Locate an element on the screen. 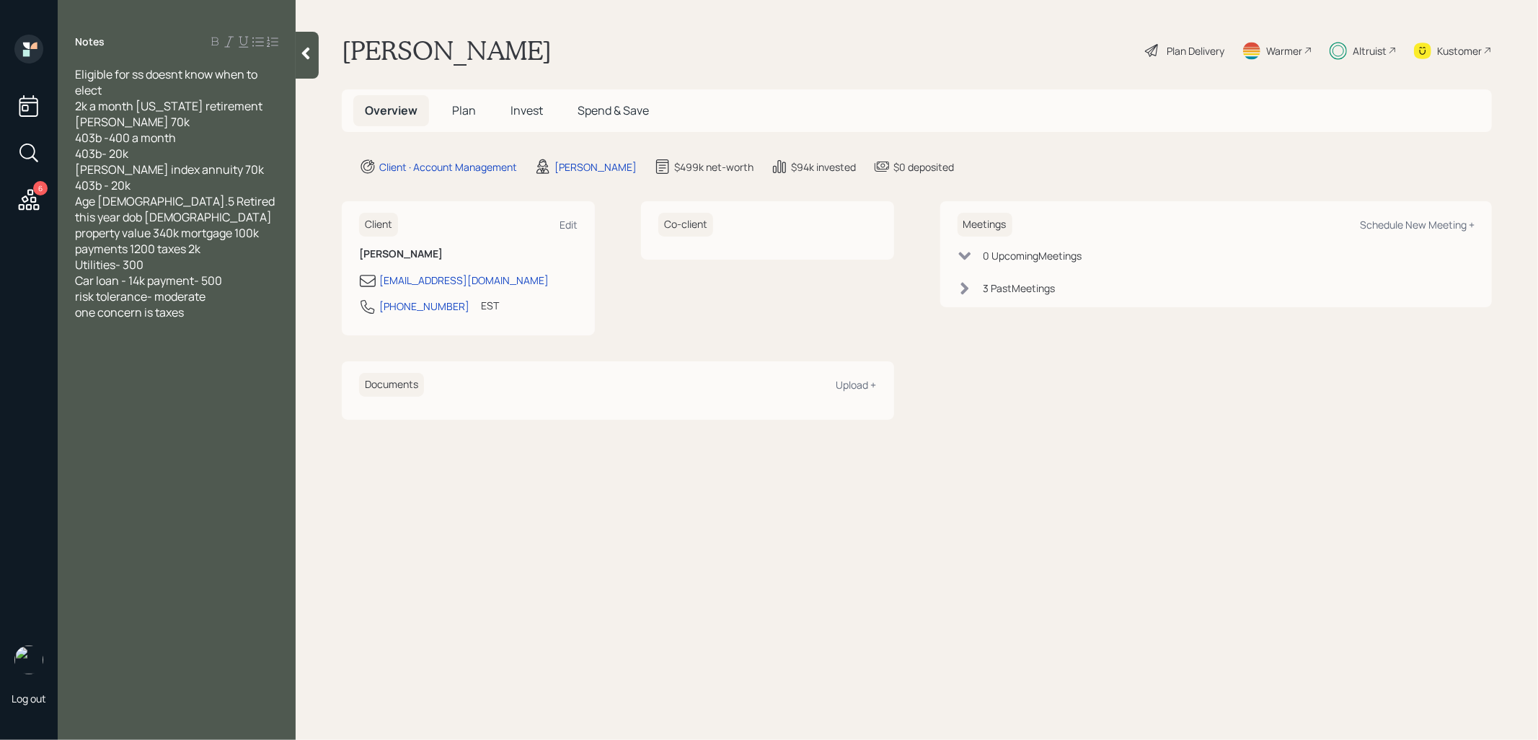 The height and width of the screenshot is (740, 1538). div: EST is located at coordinates (489, 305).